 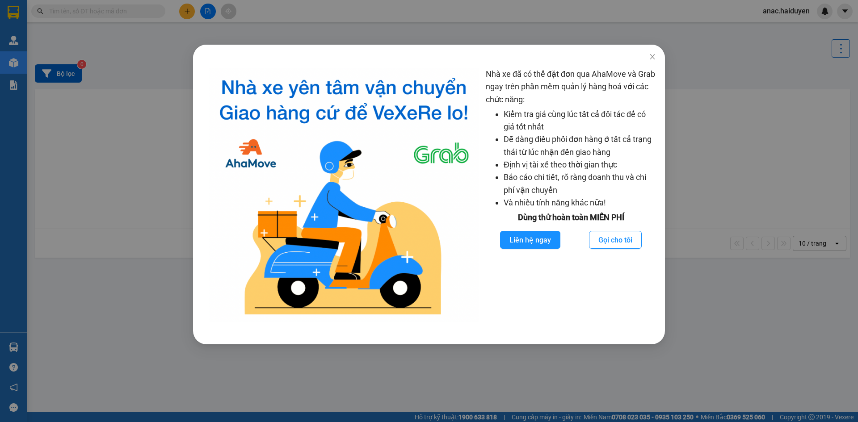 I want to click on li: Kiểm tra giá cùng lúc tất cả đối tác để có giá tốt nhất, so click(x=580, y=121).